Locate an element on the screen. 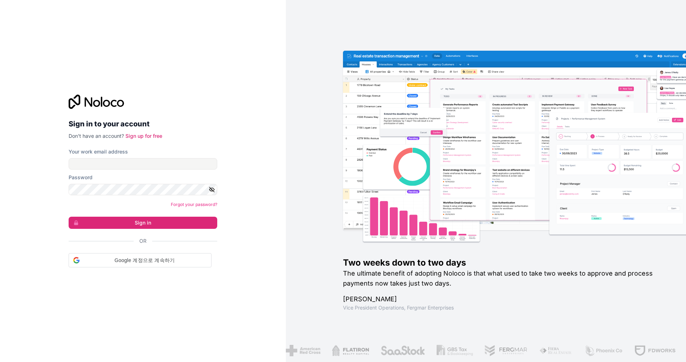 The width and height of the screenshot is (686, 362). span: Or is located at coordinates (143, 241).